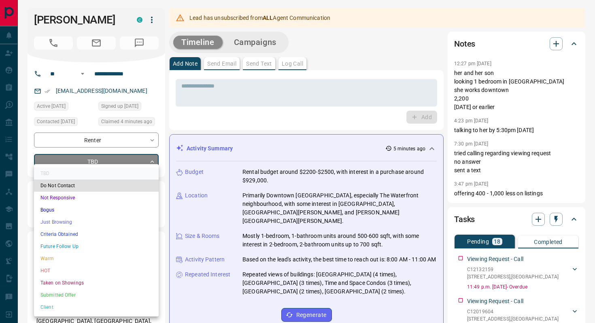  Describe the element at coordinates (96, 222) in the screenshot. I see `li: Just Browsing` at that location.